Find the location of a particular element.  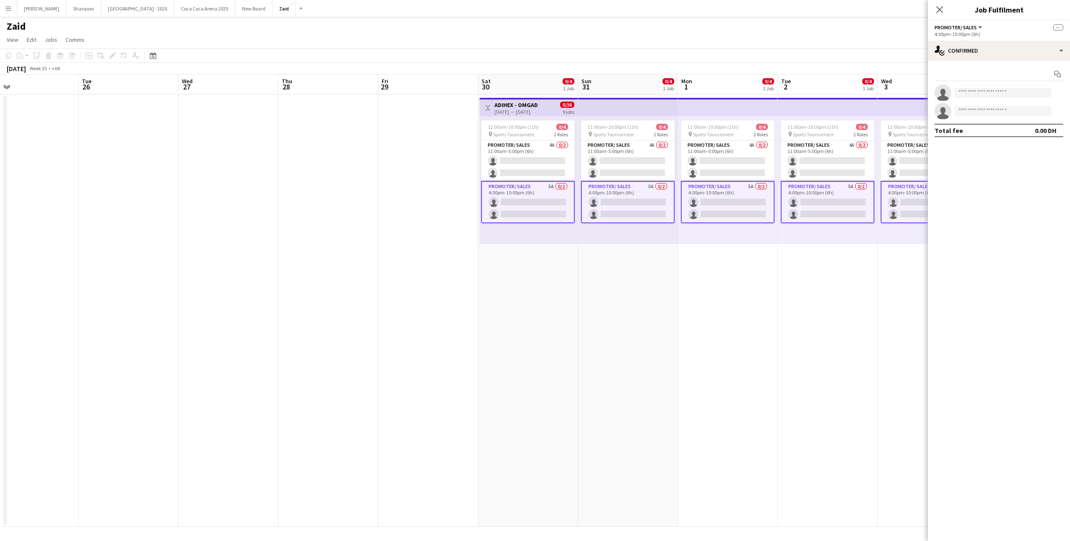

div: 4:00pm-10:00pm (6h) is located at coordinates (999, 34).